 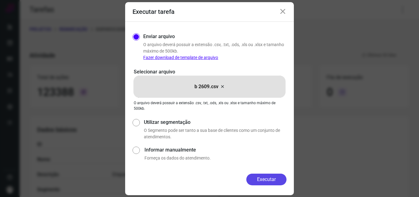 What do you see at coordinates (215, 134) in the screenshot?
I see `p: O Segmento pode ser tanto a sua base de clientes como um conjunto de atendimentos.` at bounding box center [215, 134].